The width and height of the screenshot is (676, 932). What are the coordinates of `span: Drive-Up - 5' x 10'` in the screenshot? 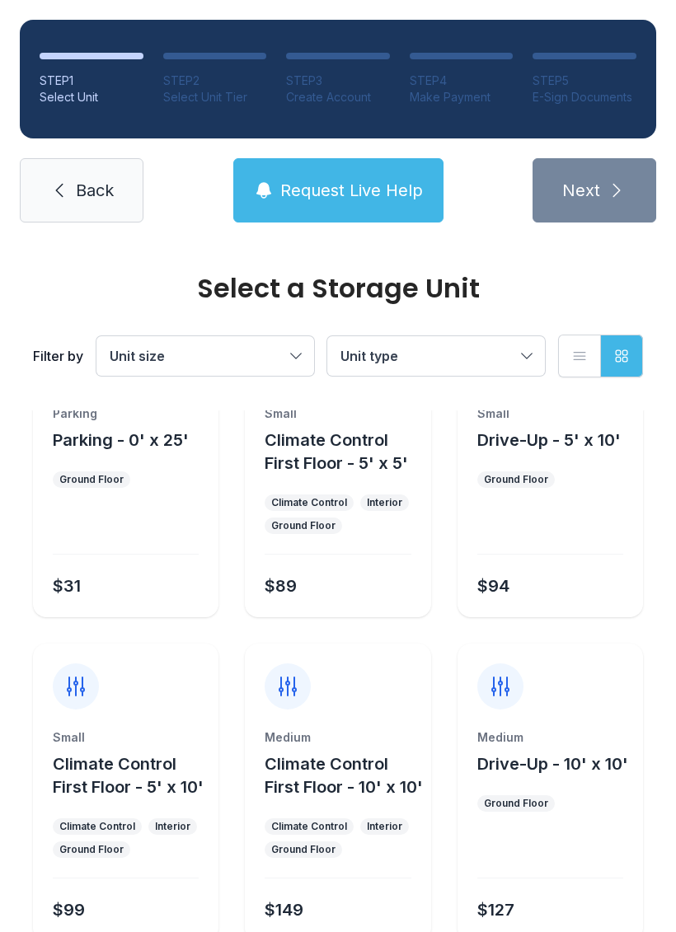 It's located at (549, 440).